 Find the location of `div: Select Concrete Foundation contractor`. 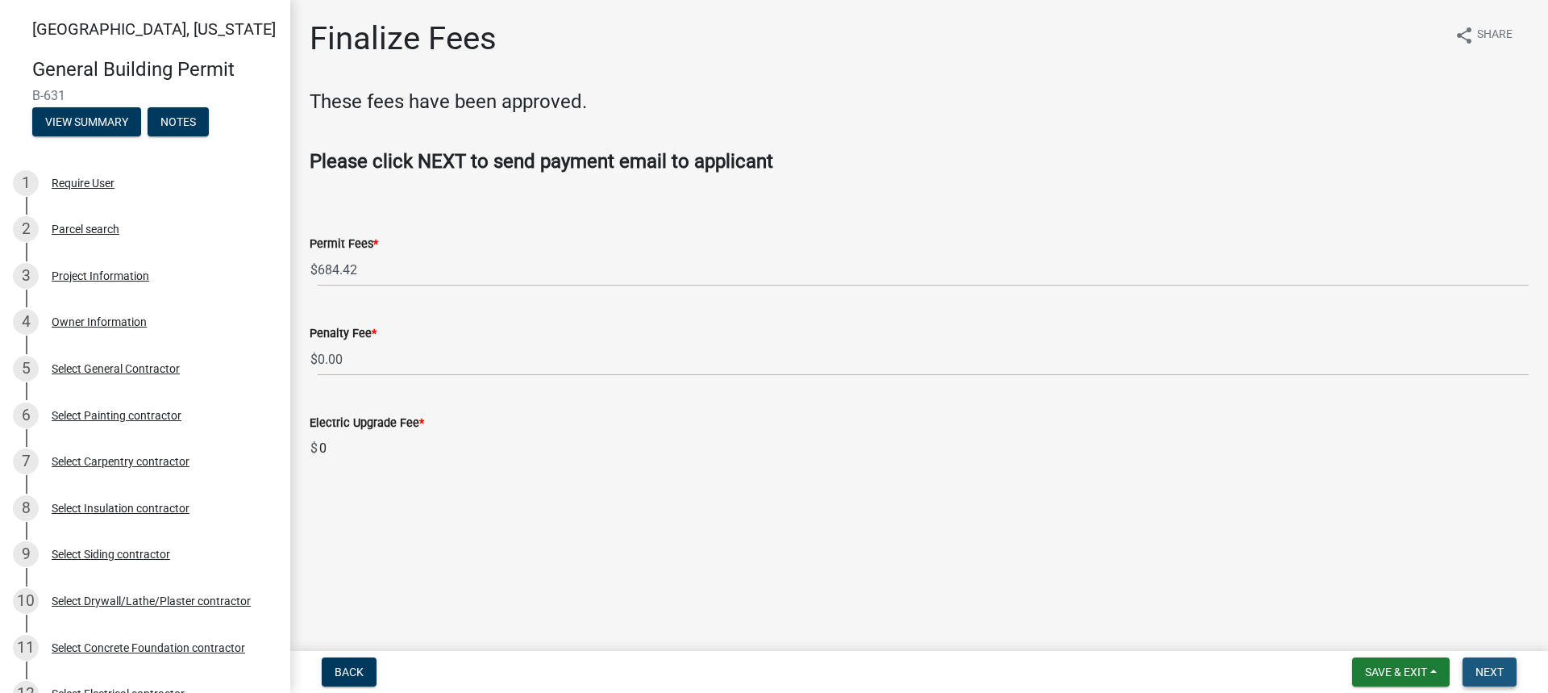

div: Select Concrete Foundation contractor is located at coordinates (148, 647).